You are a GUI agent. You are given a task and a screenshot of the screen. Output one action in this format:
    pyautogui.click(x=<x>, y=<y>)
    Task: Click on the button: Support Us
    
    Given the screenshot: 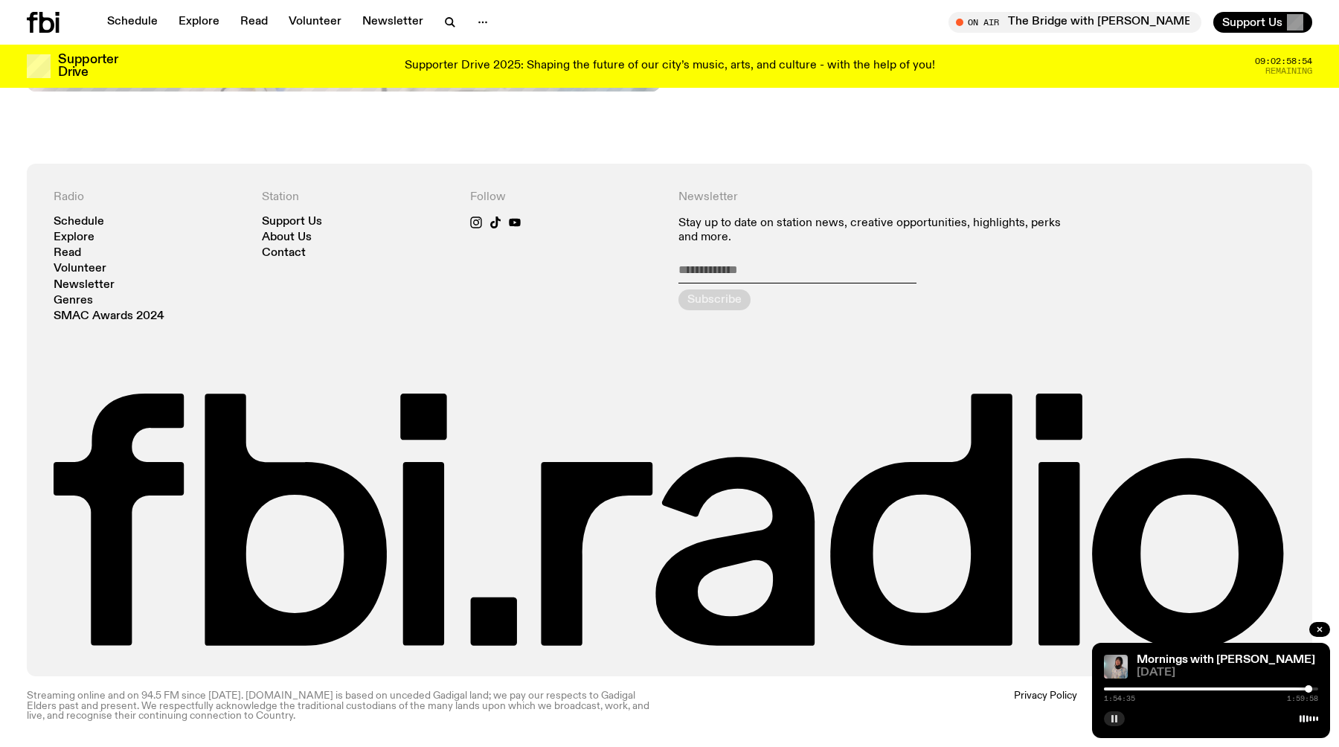 What is the action you would take?
    pyautogui.click(x=1262, y=22)
    